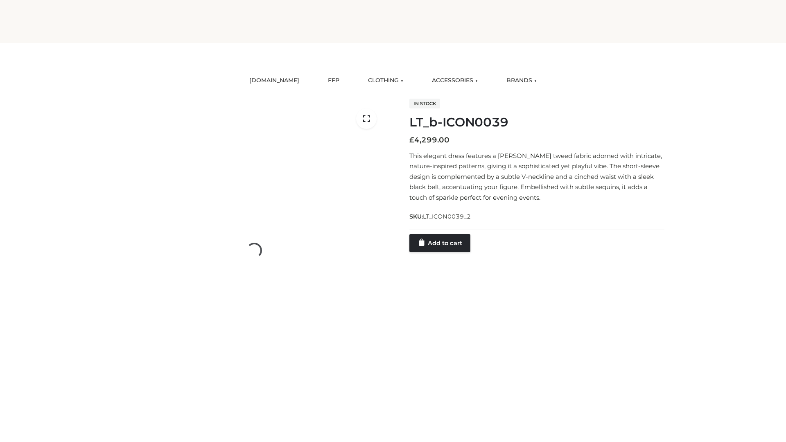 This screenshot has width=786, height=442. What do you see at coordinates (537, 122) in the screenshot?
I see `h1: LT_b-ICON0039` at bounding box center [537, 122].